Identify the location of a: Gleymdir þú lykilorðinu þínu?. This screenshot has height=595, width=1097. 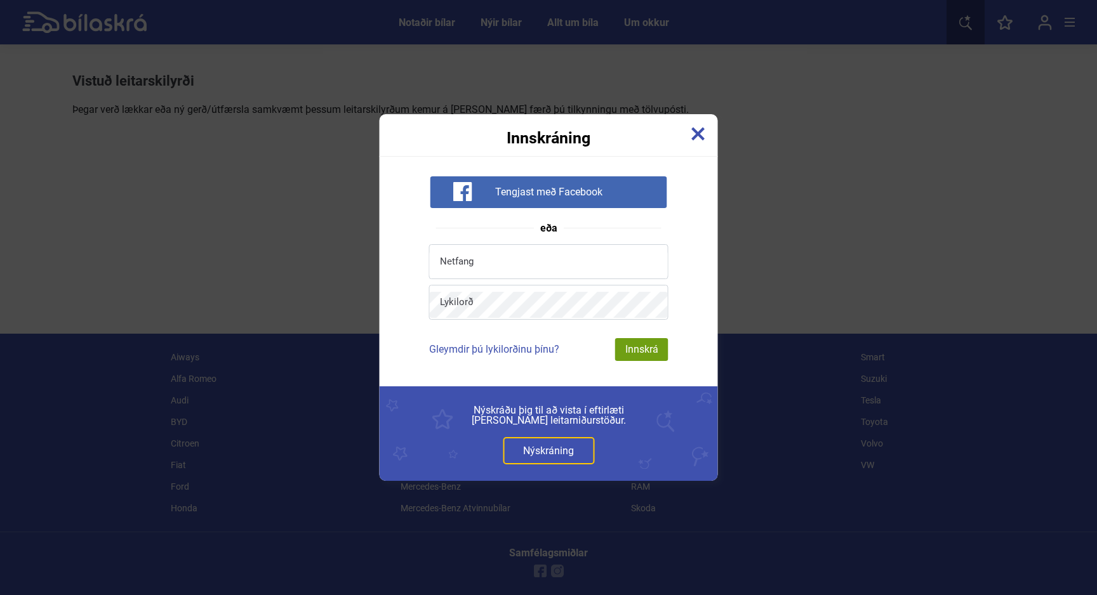
(494, 349).